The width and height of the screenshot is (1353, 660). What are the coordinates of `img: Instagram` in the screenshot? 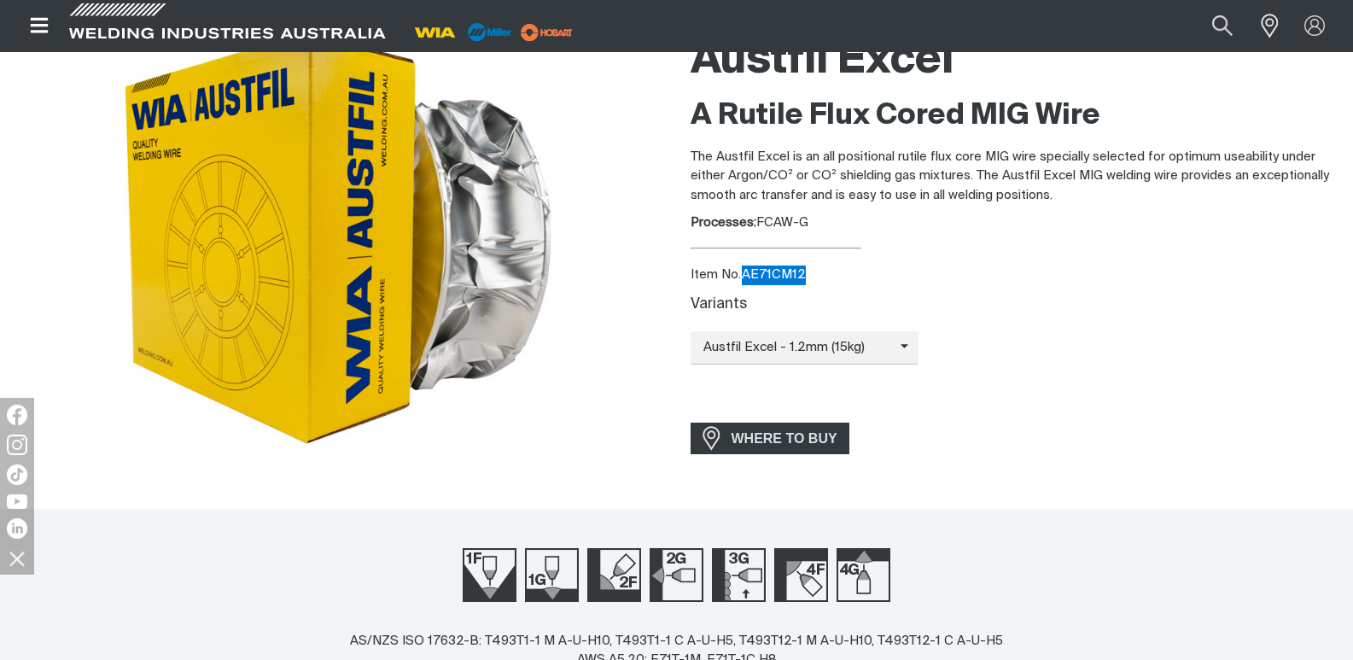 It's located at (17, 445).